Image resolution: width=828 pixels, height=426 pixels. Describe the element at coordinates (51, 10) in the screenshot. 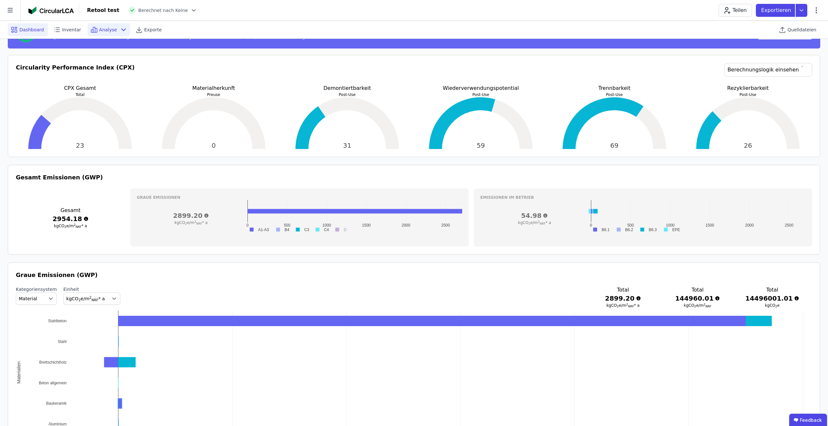

I see `img: Concular` at that location.